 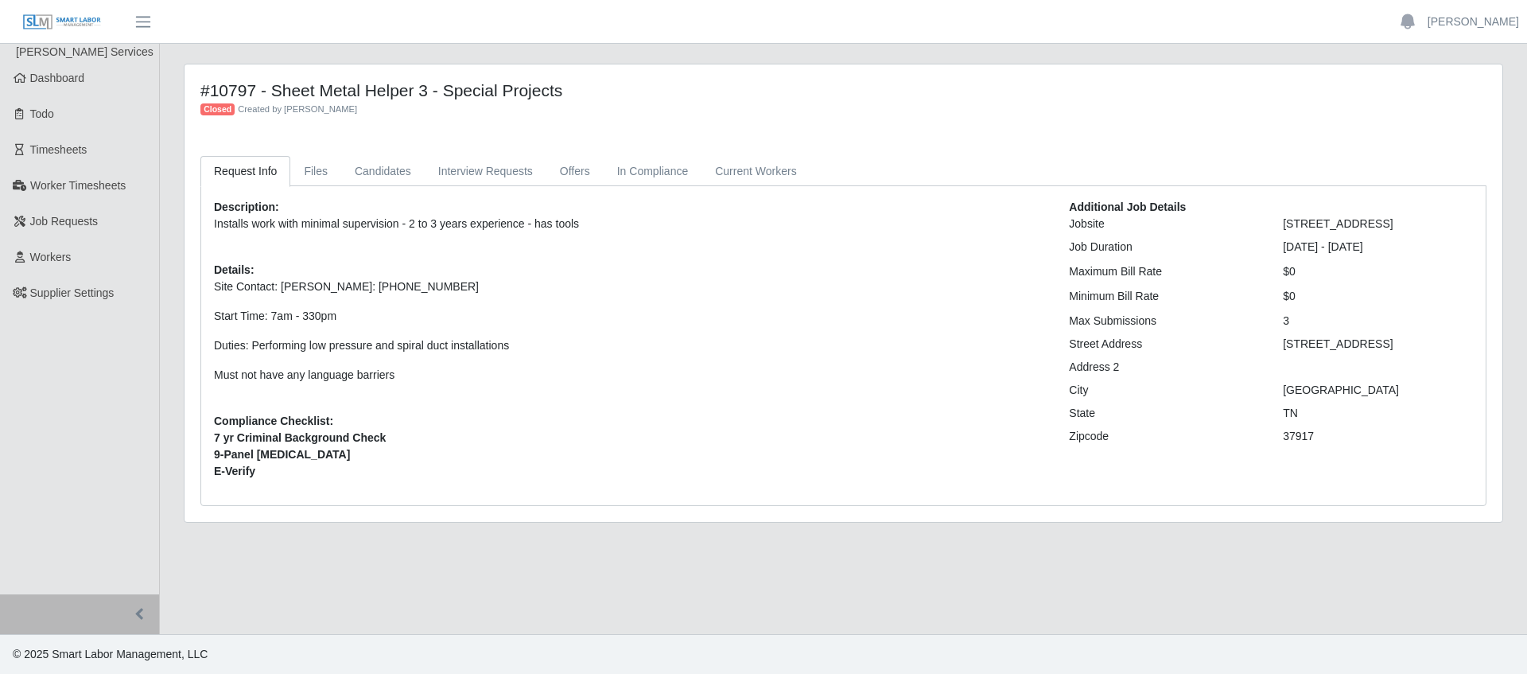 What do you see at coordinates (756, 171) in the screenshot?
I see `a: Current Workers` at bounding box center [756, 171].